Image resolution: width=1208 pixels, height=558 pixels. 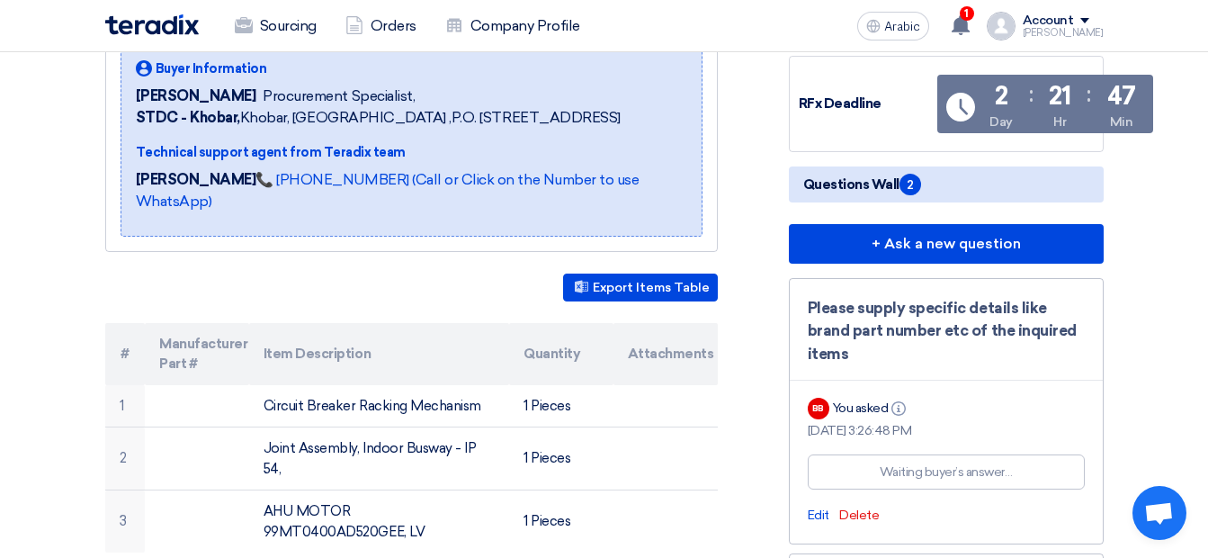 What do you see at coordinates (1122, 96) in the screenshot?
I see `div: 47` at bounding box center [1122, 96].